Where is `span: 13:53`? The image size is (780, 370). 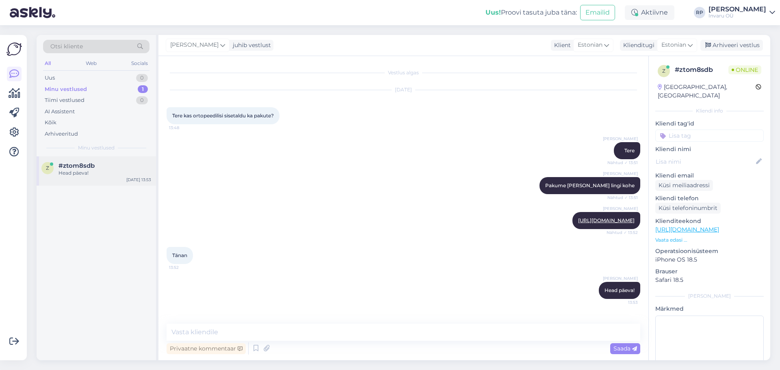
span: 13:53 is located at coordinates (623, 302).